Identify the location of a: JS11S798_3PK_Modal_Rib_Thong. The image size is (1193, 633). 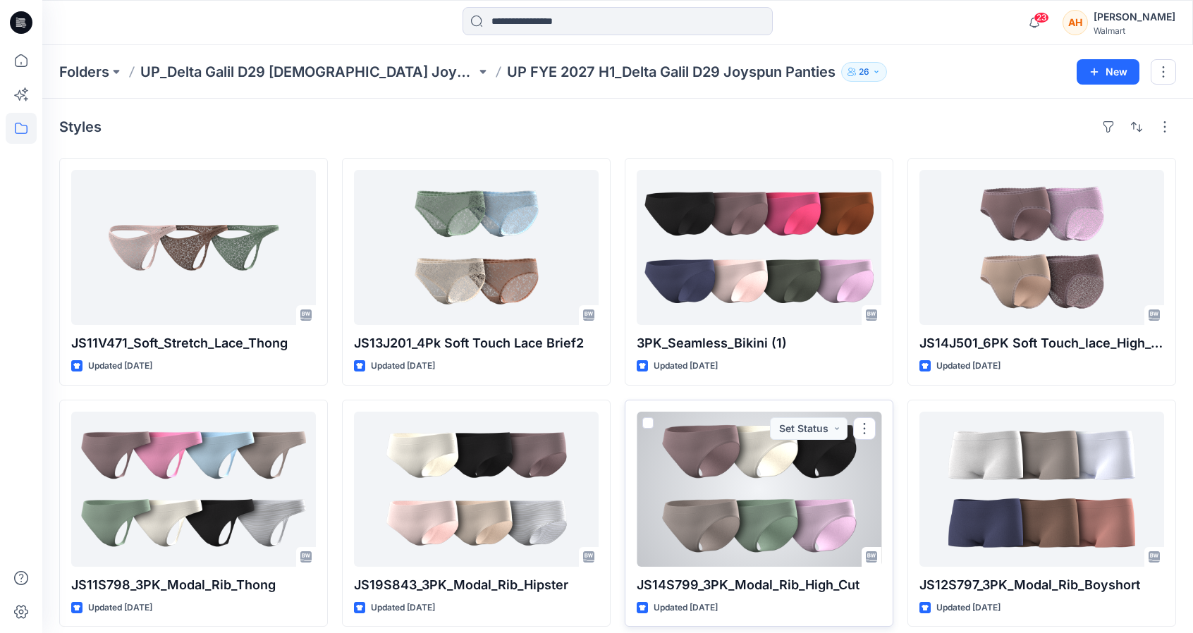
(193, 489).